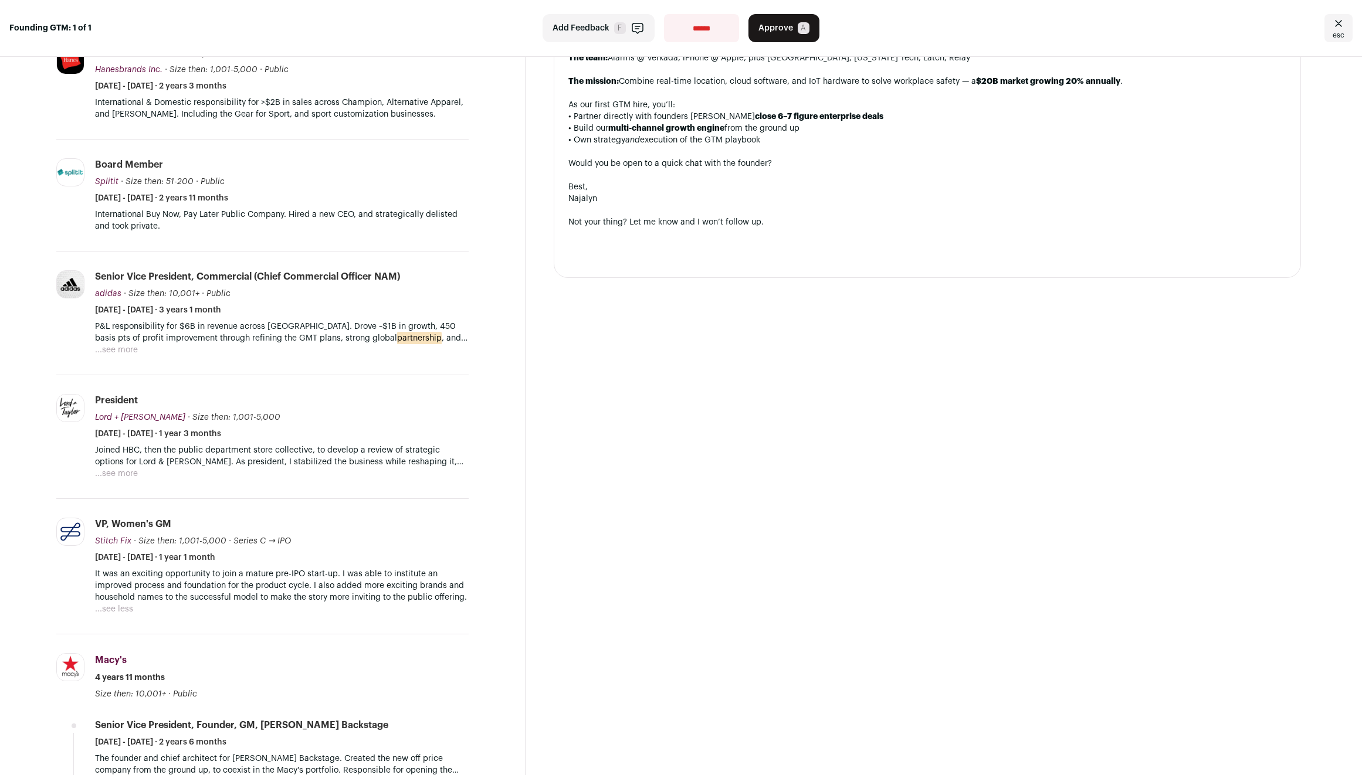  Describe the element at coordinates (161, 294) in the screenshot. I see `span: · Size then: 10,001+` at that location.